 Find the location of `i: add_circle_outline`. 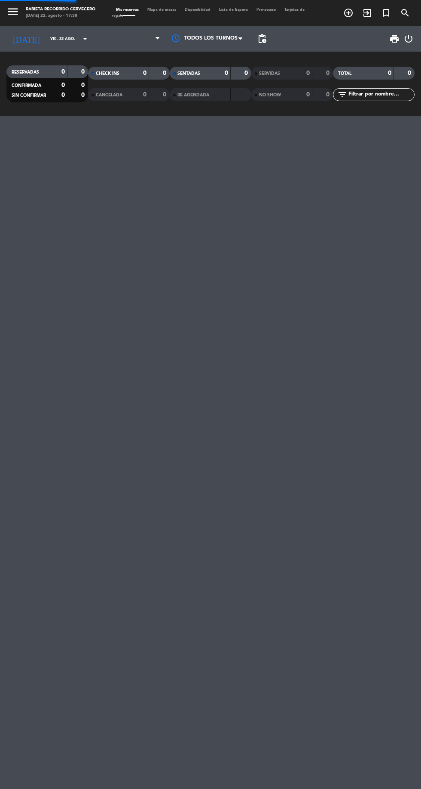

i: add_circle_outline is located at coordinates (349, 13).